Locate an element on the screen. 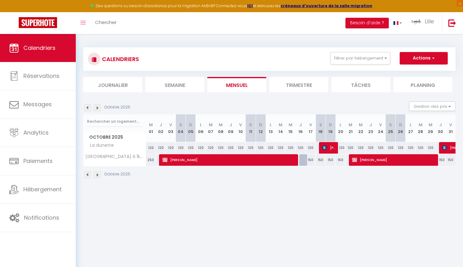 Image resolution: width=463 pixels, height=267 pixels. th: 23 is located at coordinates (371, 128).